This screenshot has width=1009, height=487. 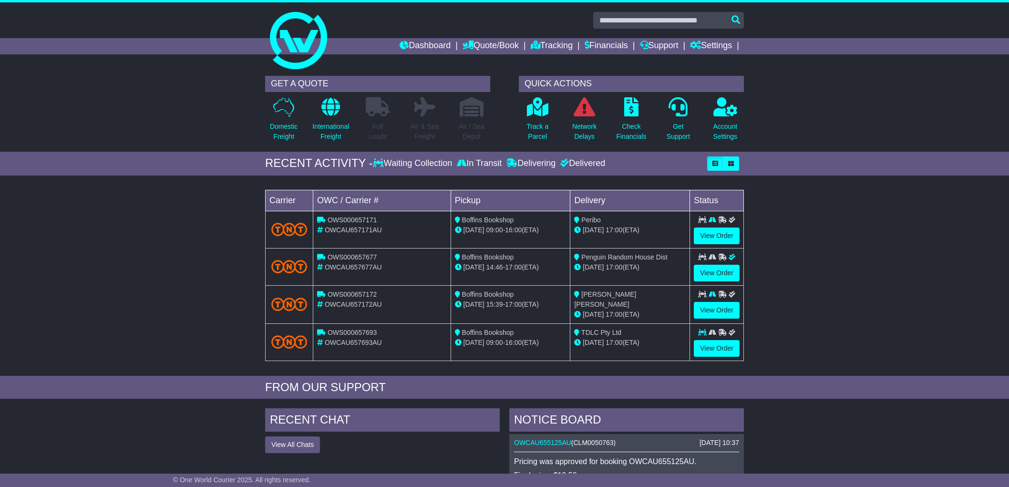 I want to click on td: Delivery, so click(x=630, y=200).